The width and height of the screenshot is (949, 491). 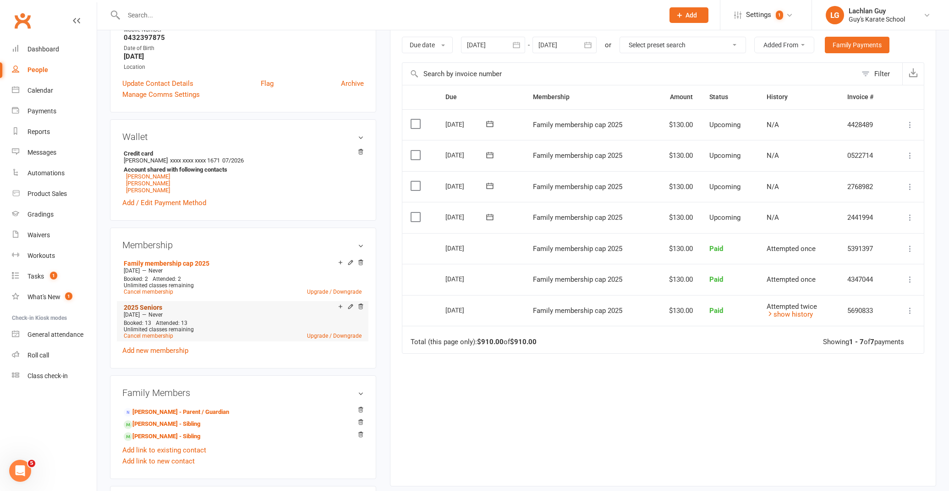 What do you see at coordinates (22, 21) in the screenshot?
I see `a: Clubworx` at bounding box center [22, 21].